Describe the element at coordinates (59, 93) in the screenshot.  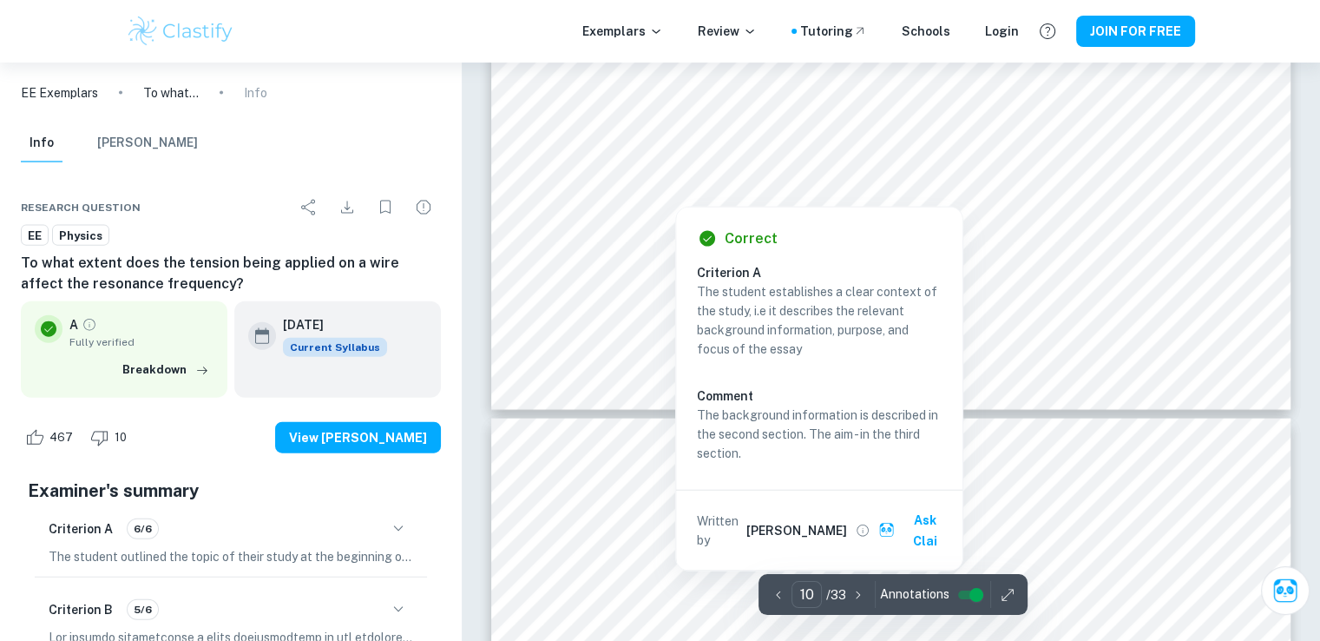
I see `p: EE Exemplars` at that location.